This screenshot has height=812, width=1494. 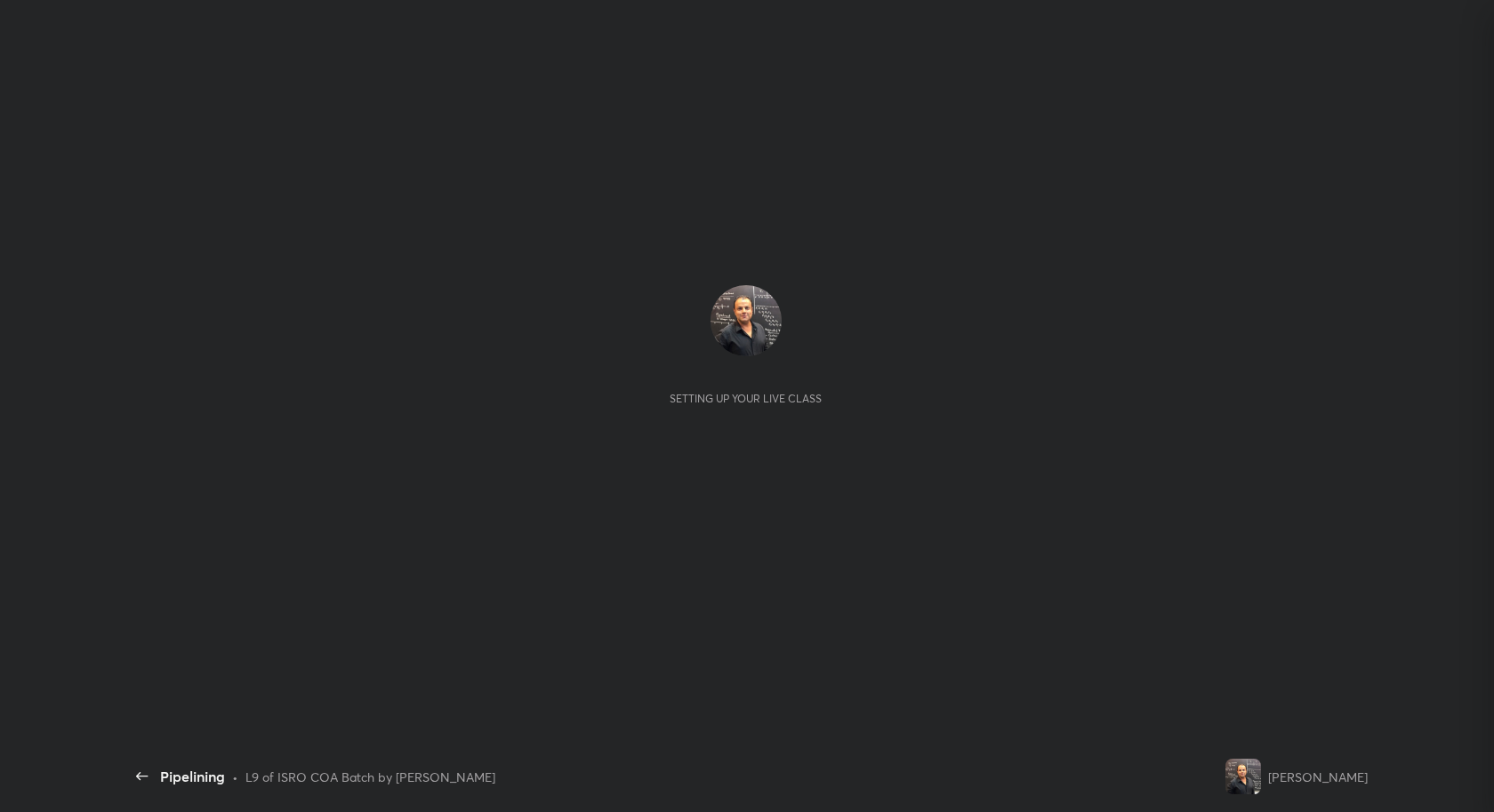 What do you see at coordinates (746, 399) in the screenshot?
I see `div: Setting up your live class` at bounding box center [746, 399].